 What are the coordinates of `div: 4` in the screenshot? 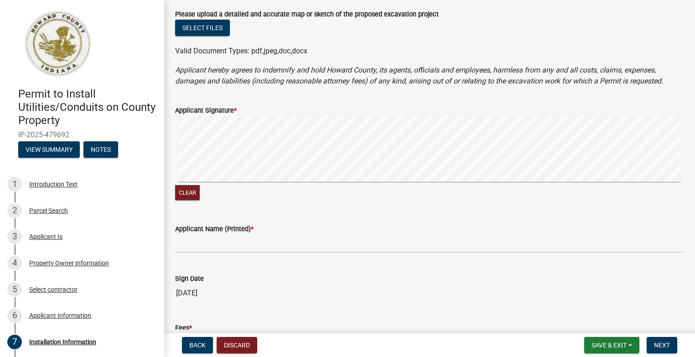 It's located at (15, 263).